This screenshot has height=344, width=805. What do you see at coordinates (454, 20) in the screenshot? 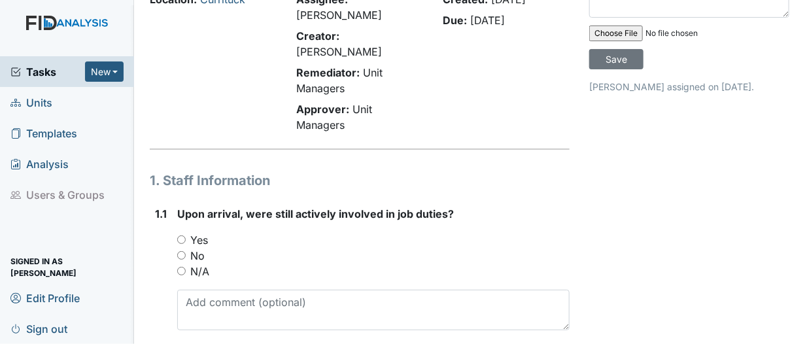
I see `strong: Due:` at bounding box center [454, 20].